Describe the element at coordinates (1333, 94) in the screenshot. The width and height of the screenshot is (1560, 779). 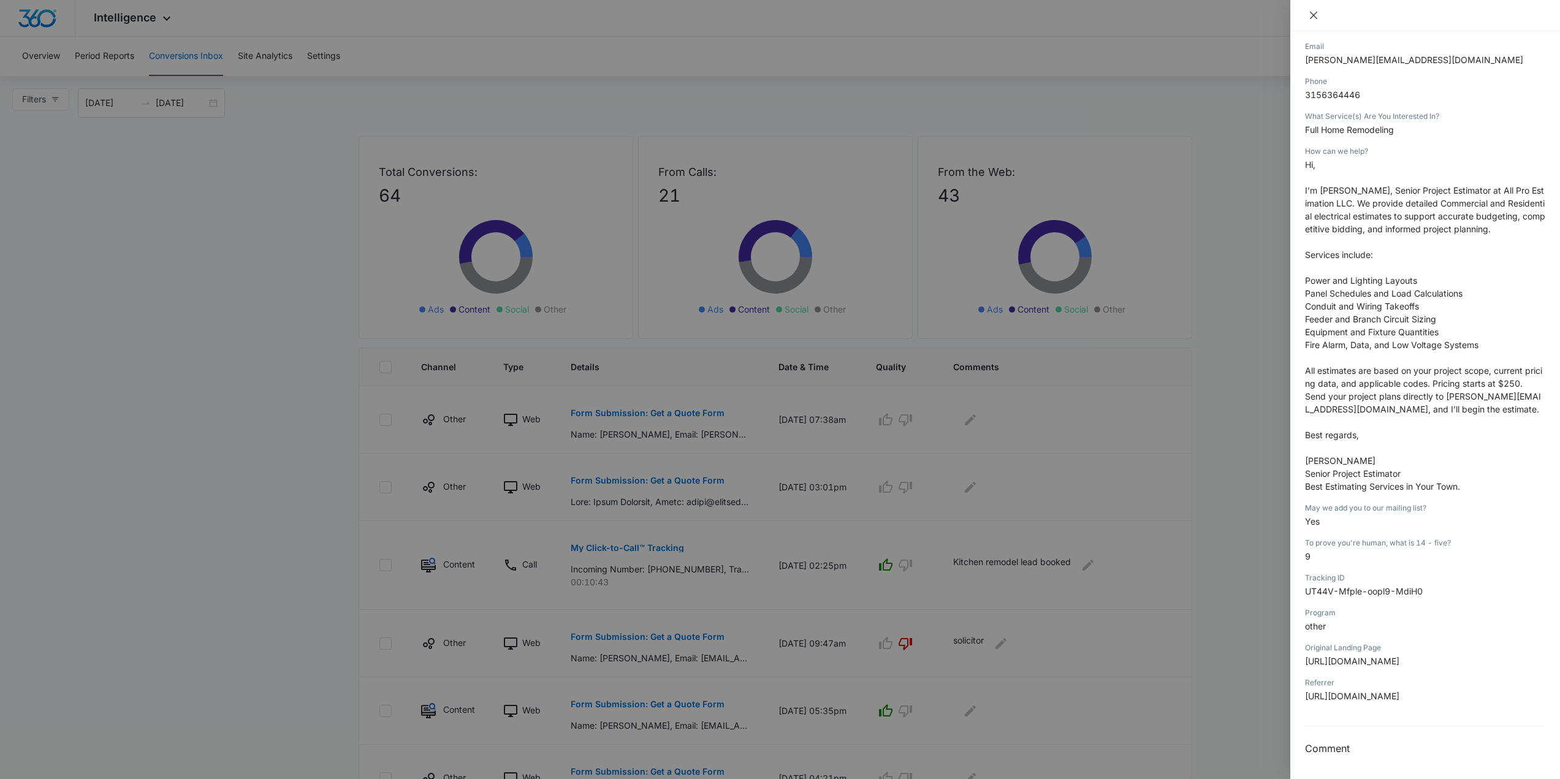
I see `span: 3156364446` at that location.